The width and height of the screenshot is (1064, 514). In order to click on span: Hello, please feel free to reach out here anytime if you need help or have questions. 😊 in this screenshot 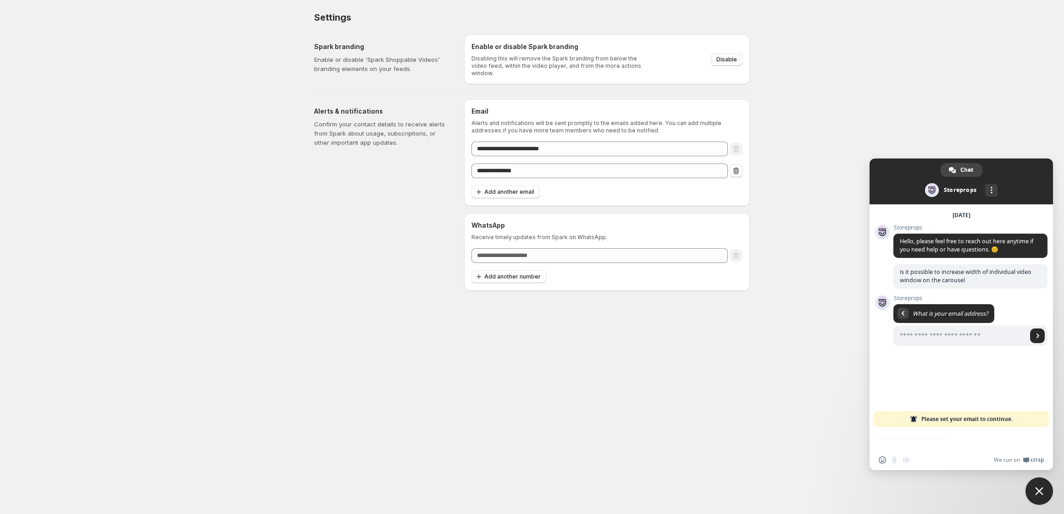, I will do `click(966, 245)`.